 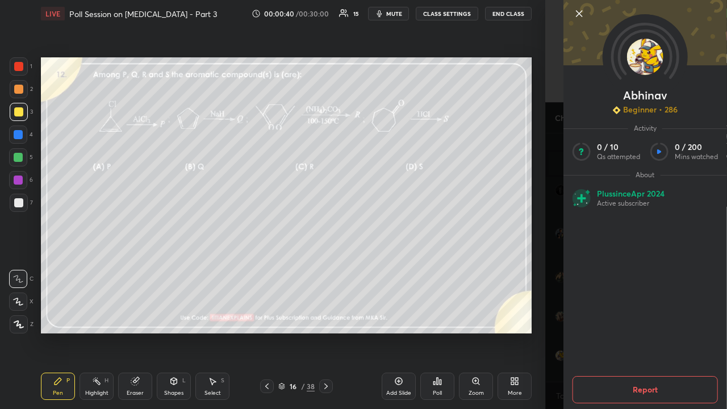 What do you see at coordinates (21, 135) in the screenshot?
I see `div: 4` at bounding box center [21, 135].